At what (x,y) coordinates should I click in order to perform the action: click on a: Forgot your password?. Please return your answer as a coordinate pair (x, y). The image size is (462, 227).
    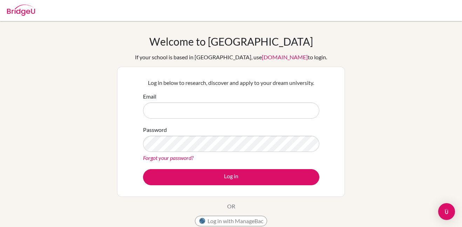
    Looking at the image, I should click on (168, 157).